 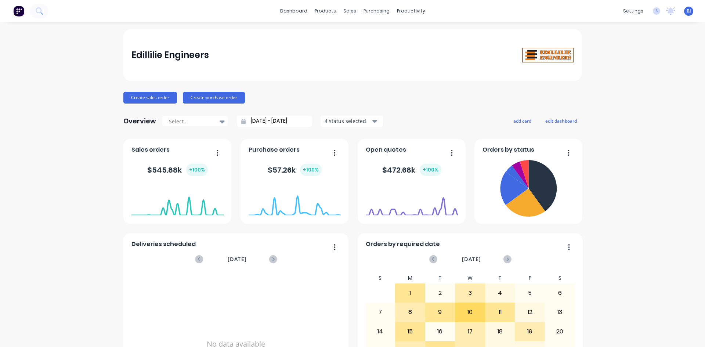 I want to click on span: Purchase orders, so click(x=274, y=150).